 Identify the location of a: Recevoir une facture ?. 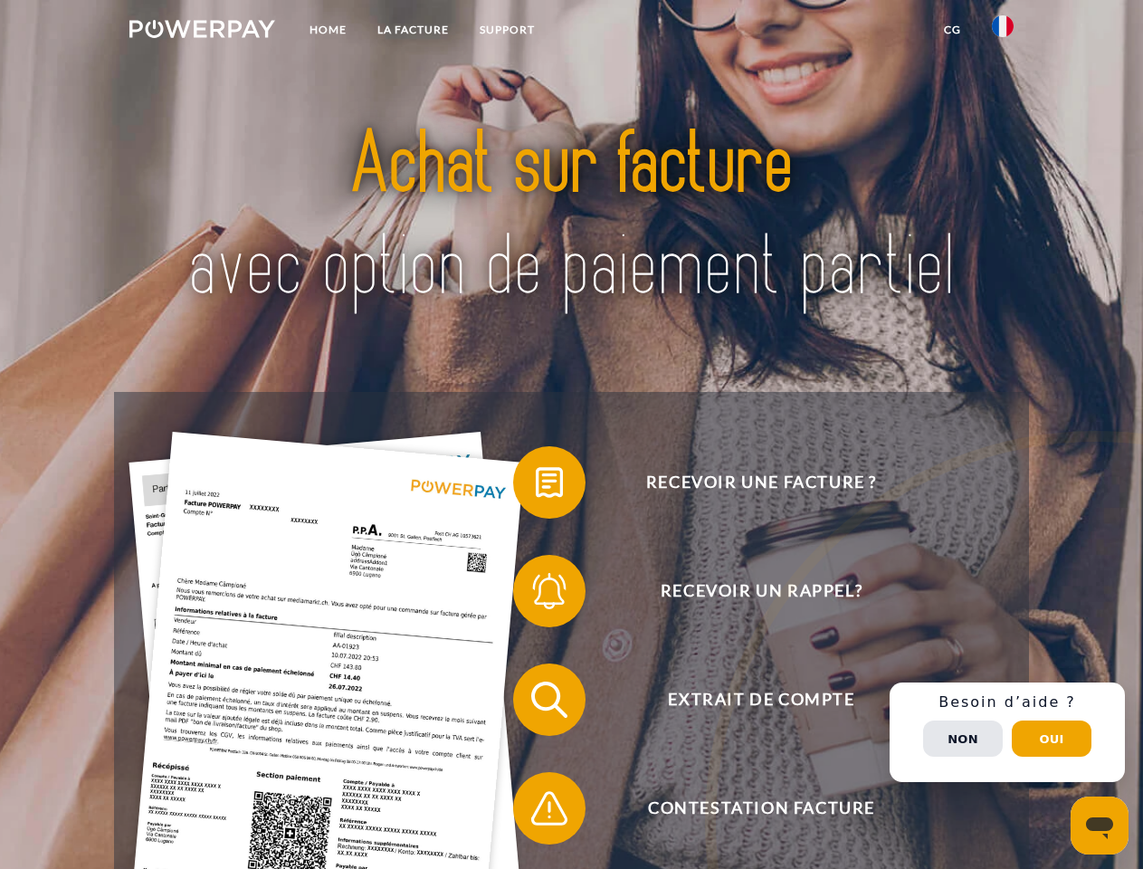
(748, 482).